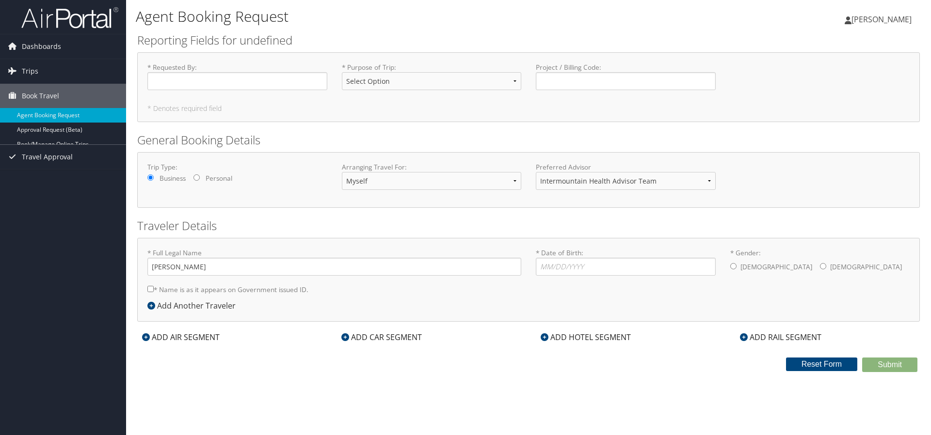 This screenshot has width=931, height=435. Describe the element at coordinates (194, 306) in the screenshot. I see `div: Add Another Traveler` at that location.